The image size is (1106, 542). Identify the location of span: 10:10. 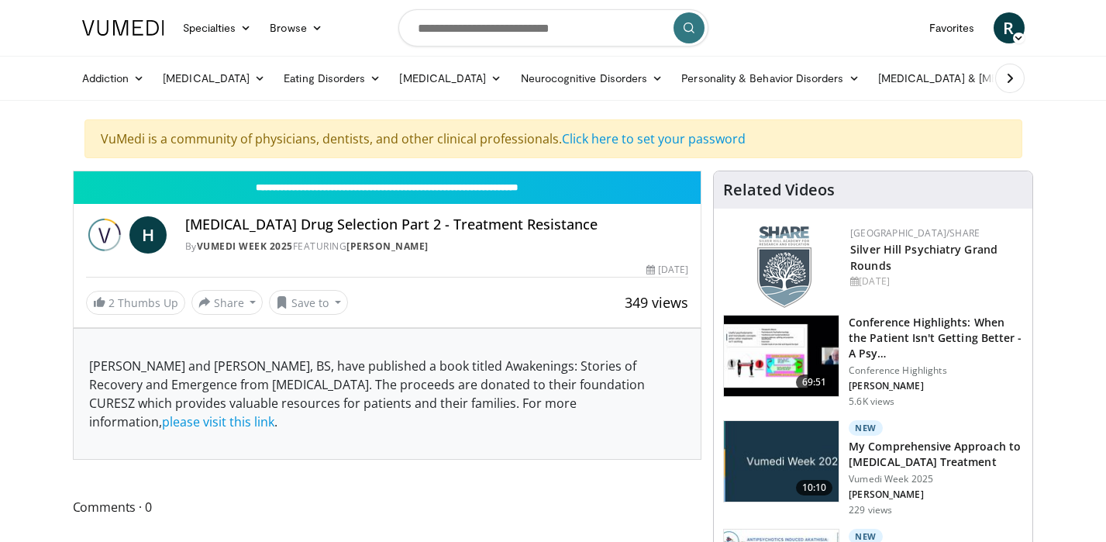
(815, 488).